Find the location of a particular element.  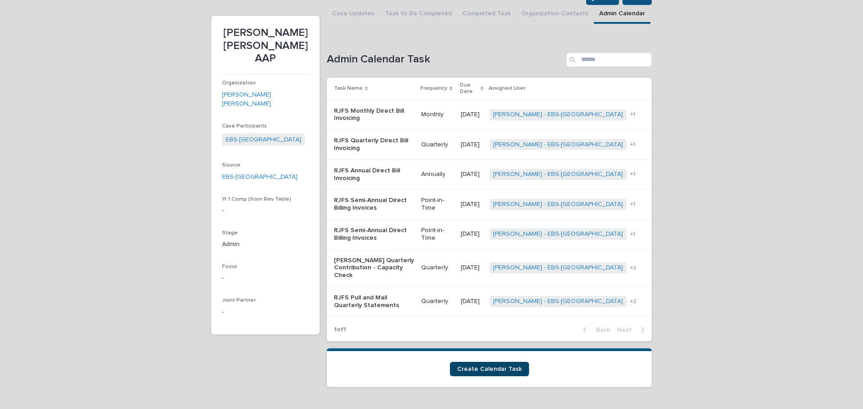

span: Joint Partner is located at coordinates (239, 301).